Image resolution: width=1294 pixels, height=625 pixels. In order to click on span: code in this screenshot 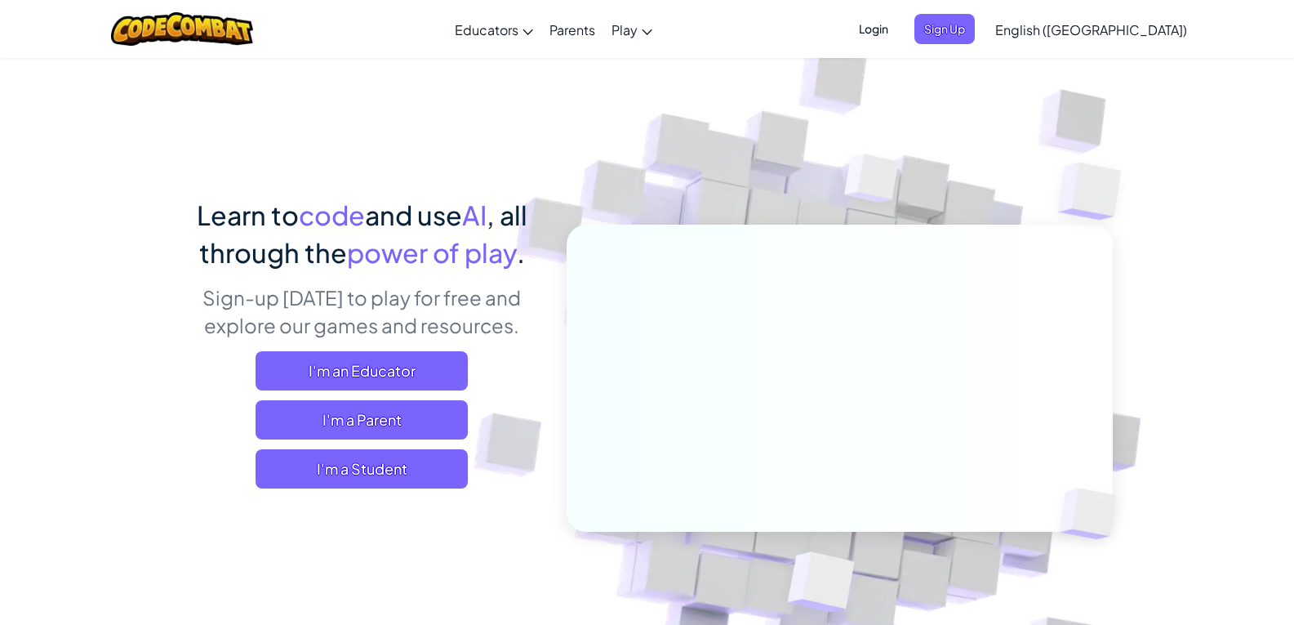, I will do `click(332, 215)`.